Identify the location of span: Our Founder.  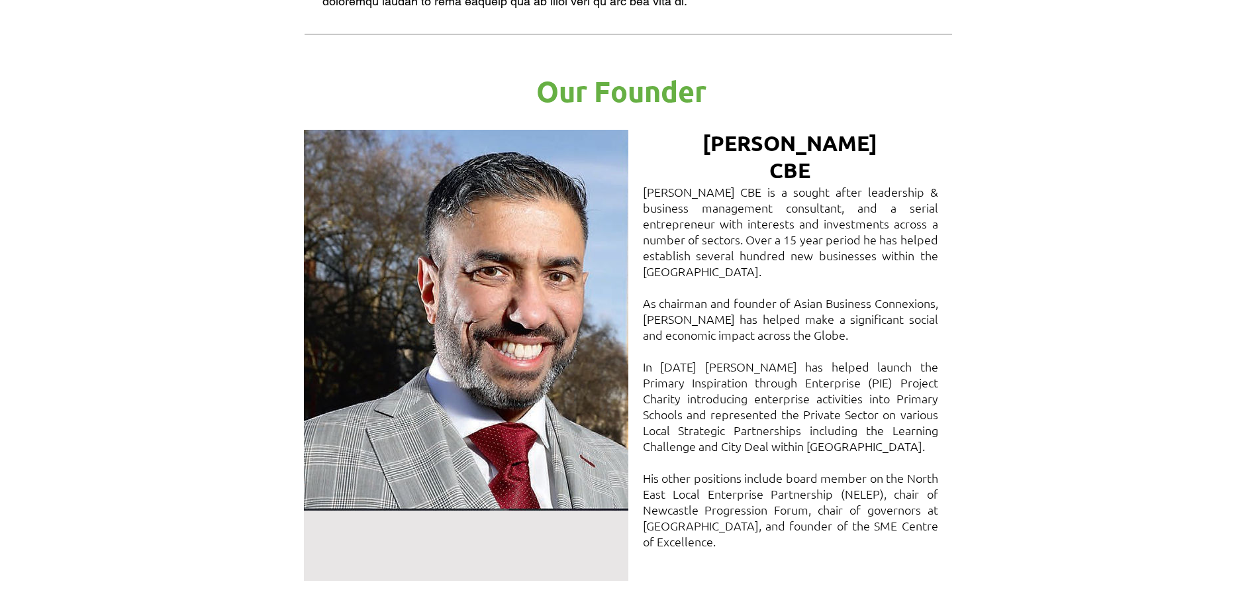
(621, 91).